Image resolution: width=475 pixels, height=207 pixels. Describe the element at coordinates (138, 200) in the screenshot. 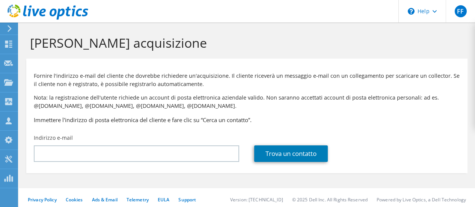

I see `a: Telemetry` at that location.